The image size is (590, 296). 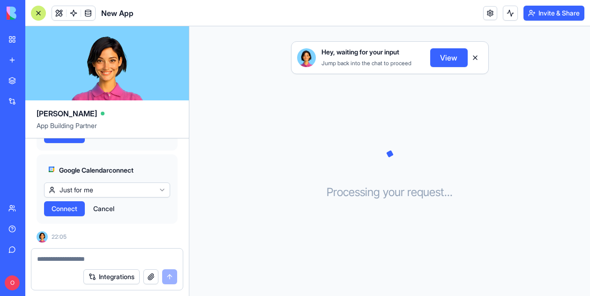 I want to click on span: Google Calendar connect, so click(x=96, y=170).